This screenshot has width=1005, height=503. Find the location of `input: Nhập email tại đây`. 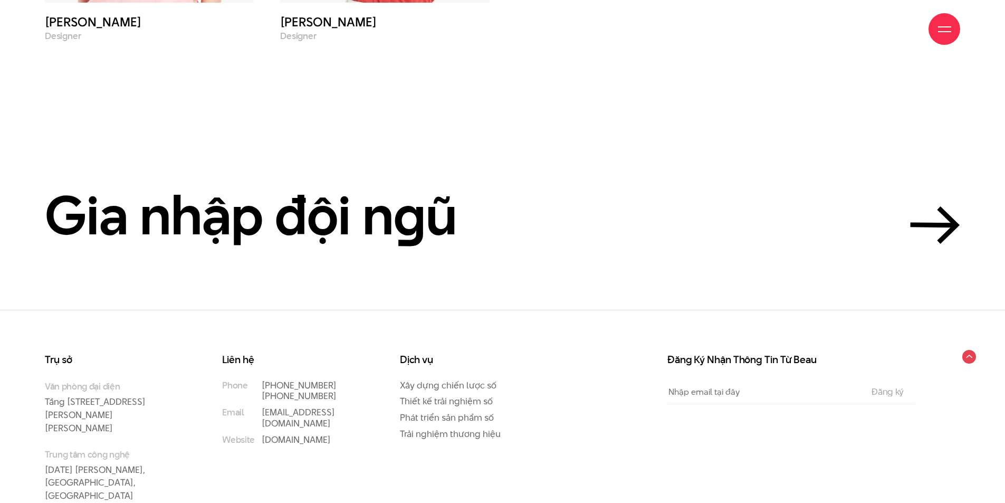

input: Nhập email tại đây is located at coordinates (763, 391).